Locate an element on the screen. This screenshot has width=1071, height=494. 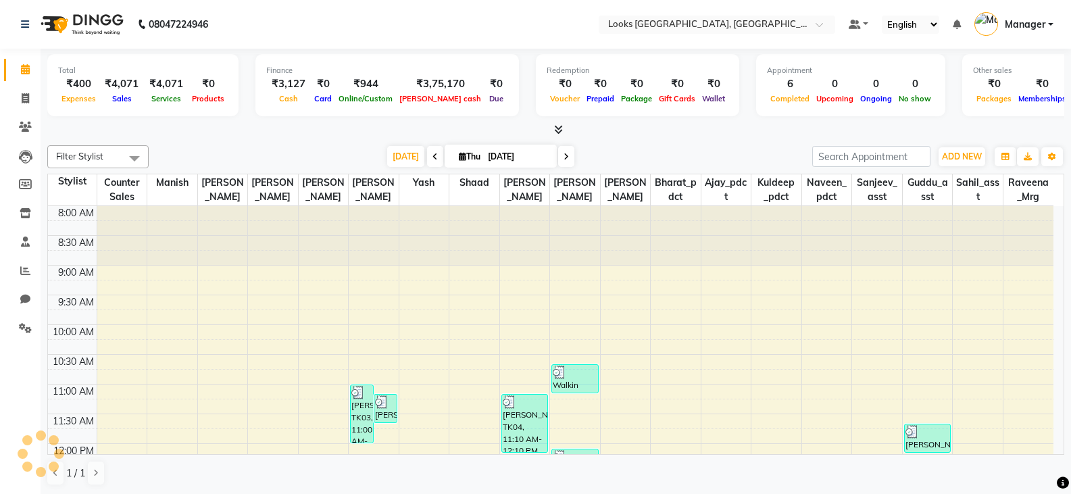
div: Finance is located at coordinates (387, 70).